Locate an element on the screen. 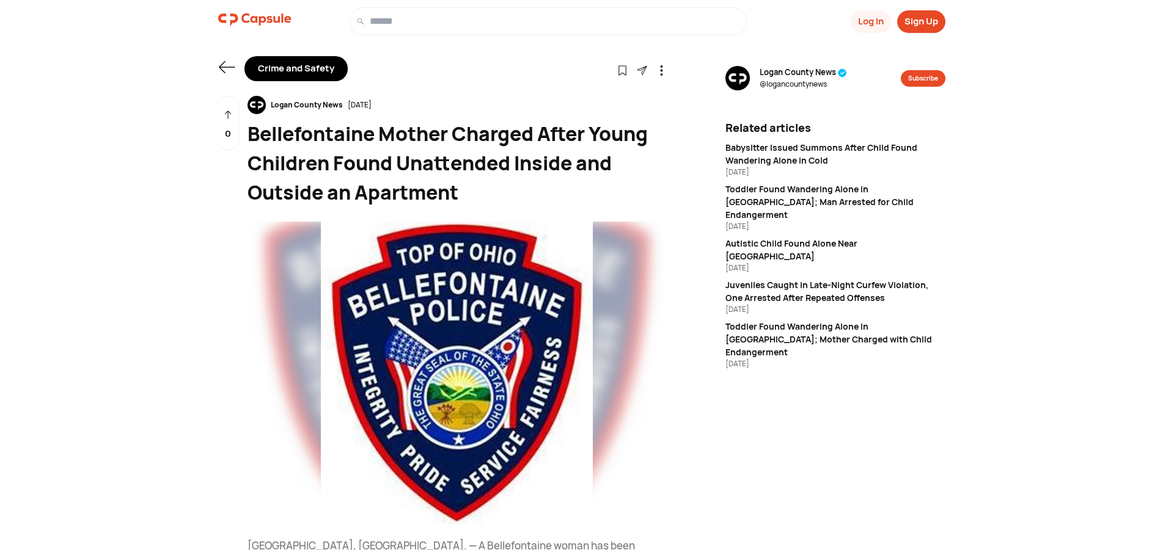  div: Bellefontaine Mother Charged After Young Children Found Unattended Inside and Outside an Apartment is located at coordinates (457, 163).